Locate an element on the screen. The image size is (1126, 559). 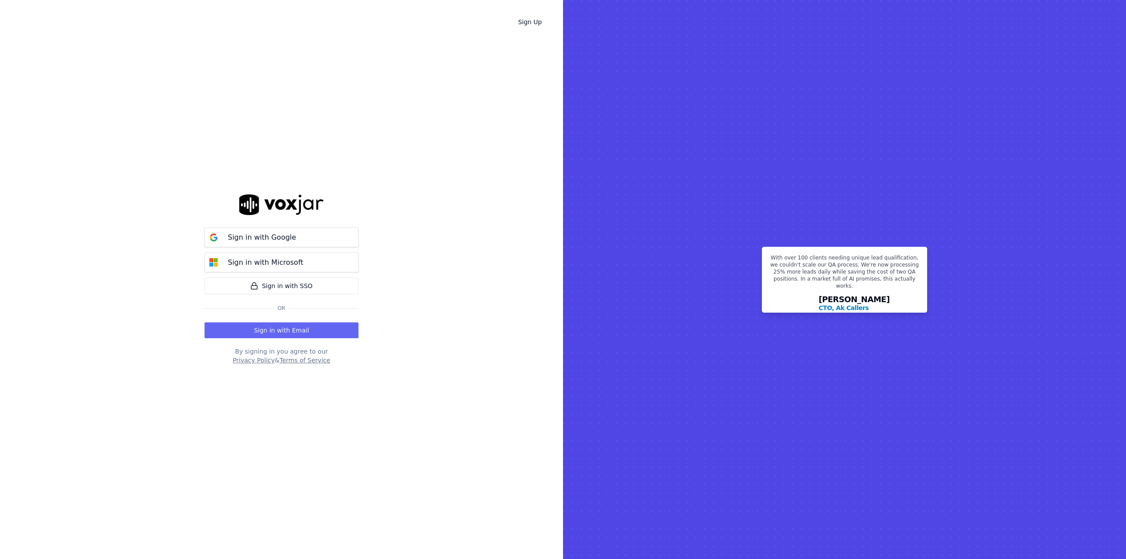
button: Sign in with Google is located at coordinates (281, 237).